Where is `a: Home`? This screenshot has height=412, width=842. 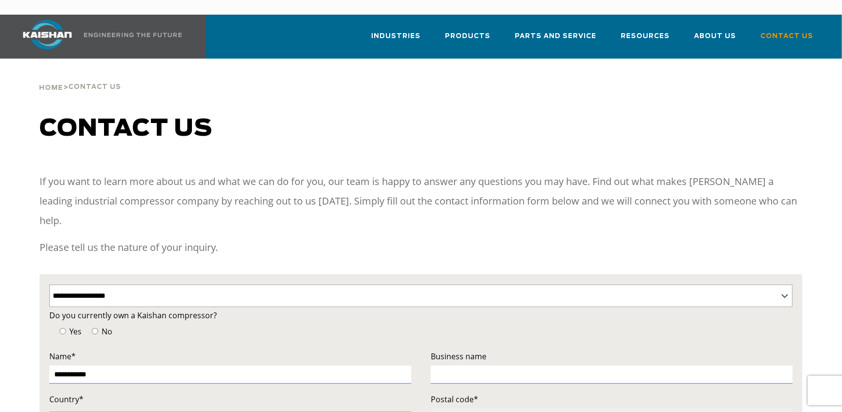 a: Home is located at coordinates (51, 87).